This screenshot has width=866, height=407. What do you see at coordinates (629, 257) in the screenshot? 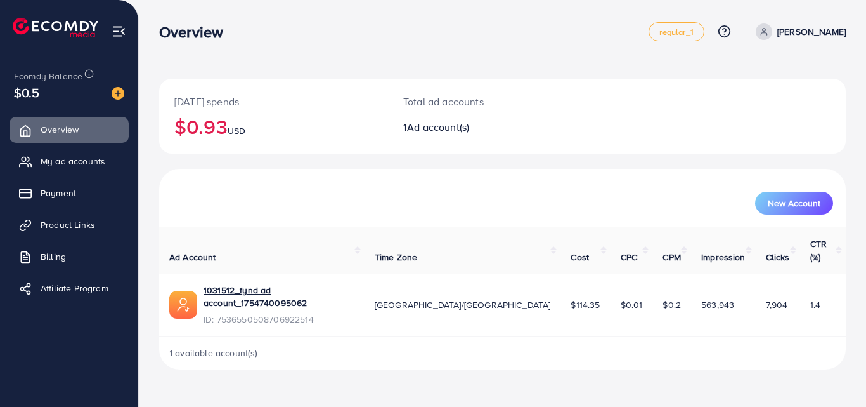
I see `span: CPC` at bounding box center [629, 257].